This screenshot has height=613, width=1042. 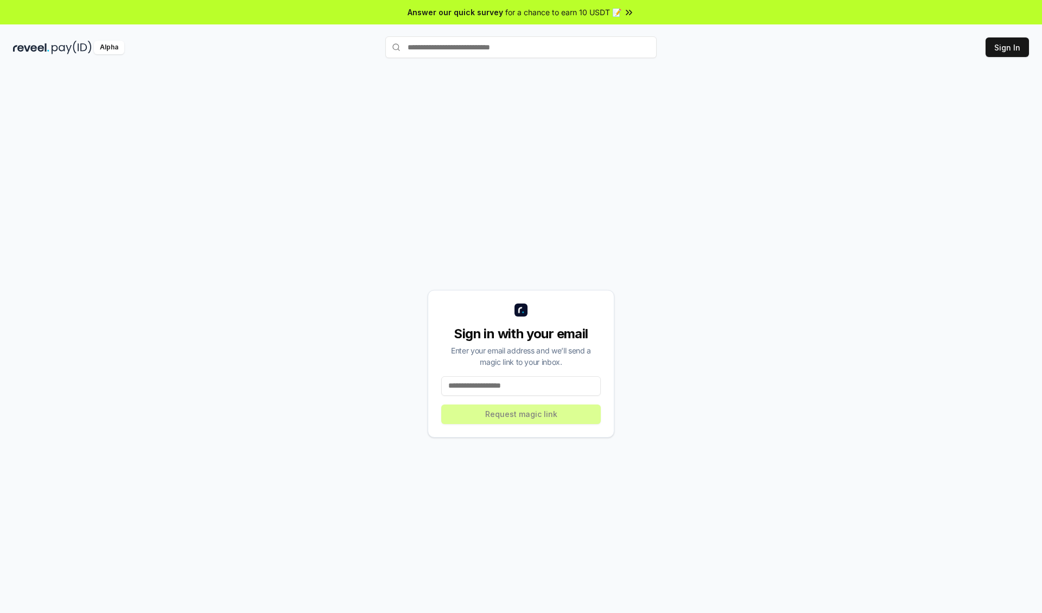 I want to click on img: reveel_dark, so click(x=31, y=47).